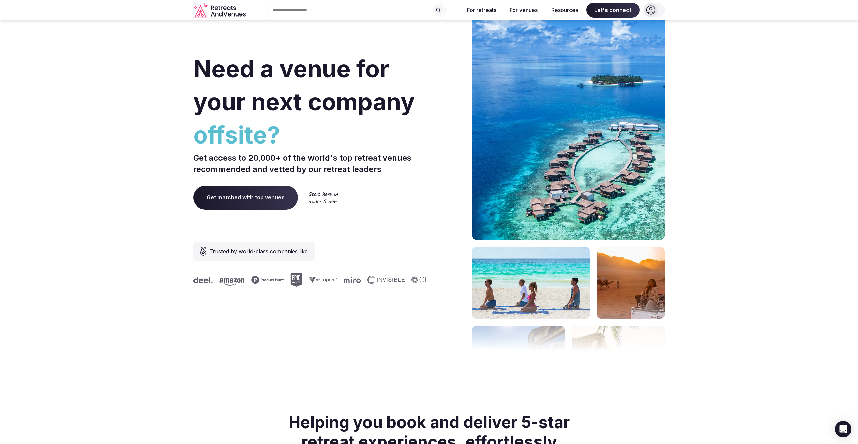 Image resolution: width=858 pixels, height=444 pixels. What do you see at coordinates (323, 198) in the screenshot?
I see `img: Start here in under 5 min` at bounding box center [323, 198].